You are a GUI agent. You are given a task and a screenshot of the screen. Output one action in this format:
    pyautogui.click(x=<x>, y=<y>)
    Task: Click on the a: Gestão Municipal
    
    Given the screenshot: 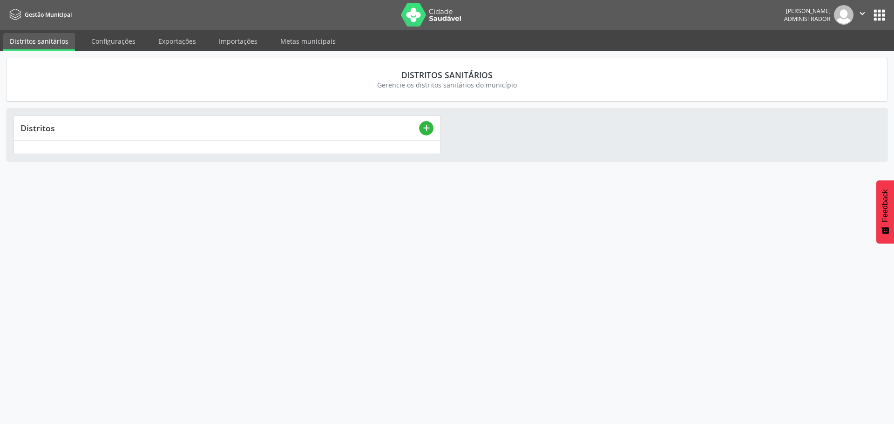 What is the action you would take?
    pyautogui.click(x=39, y=14)
    